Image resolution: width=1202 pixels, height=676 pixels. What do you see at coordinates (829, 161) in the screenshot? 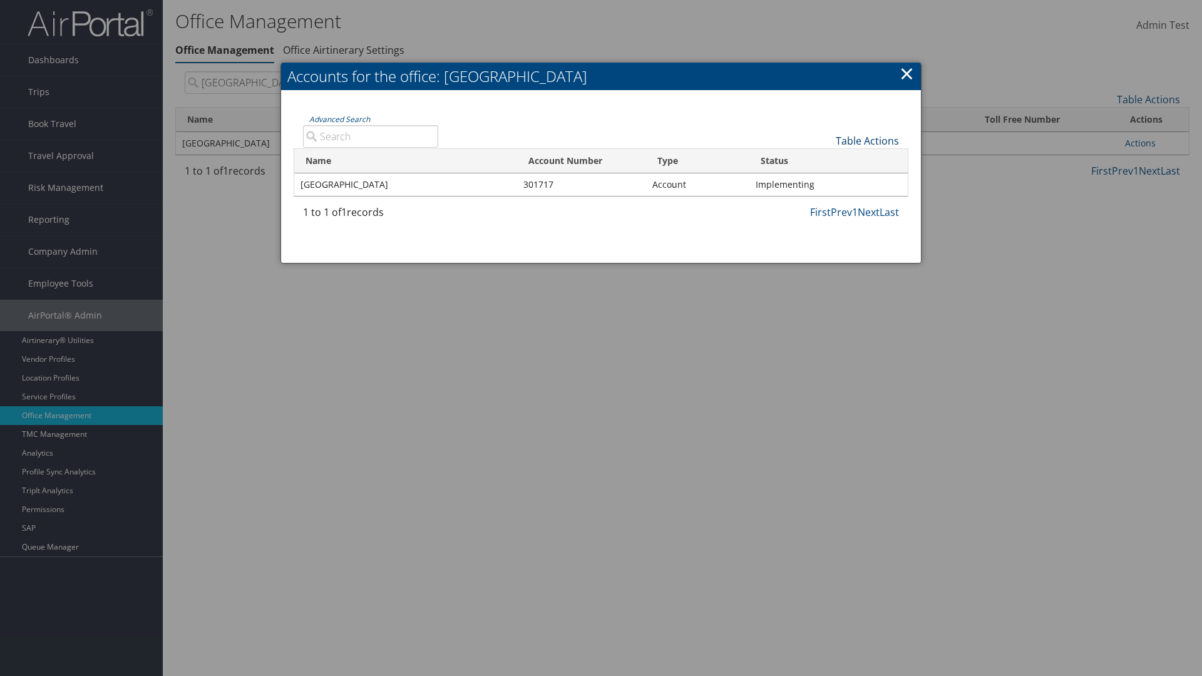
I see `th: Status: activate to sort column ascending` at bounding box center [829, 161].